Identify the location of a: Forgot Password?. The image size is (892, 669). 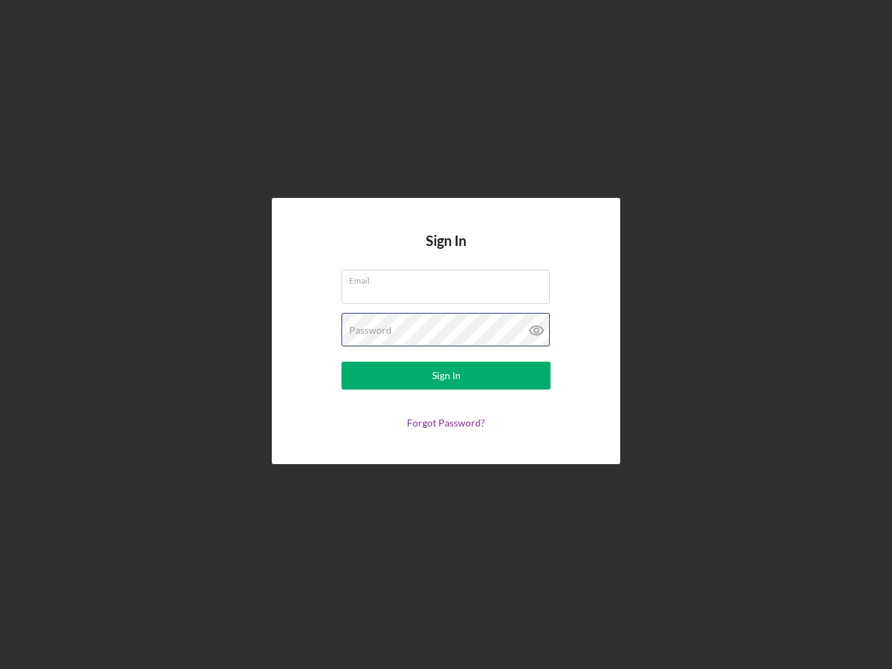
(446, 422).